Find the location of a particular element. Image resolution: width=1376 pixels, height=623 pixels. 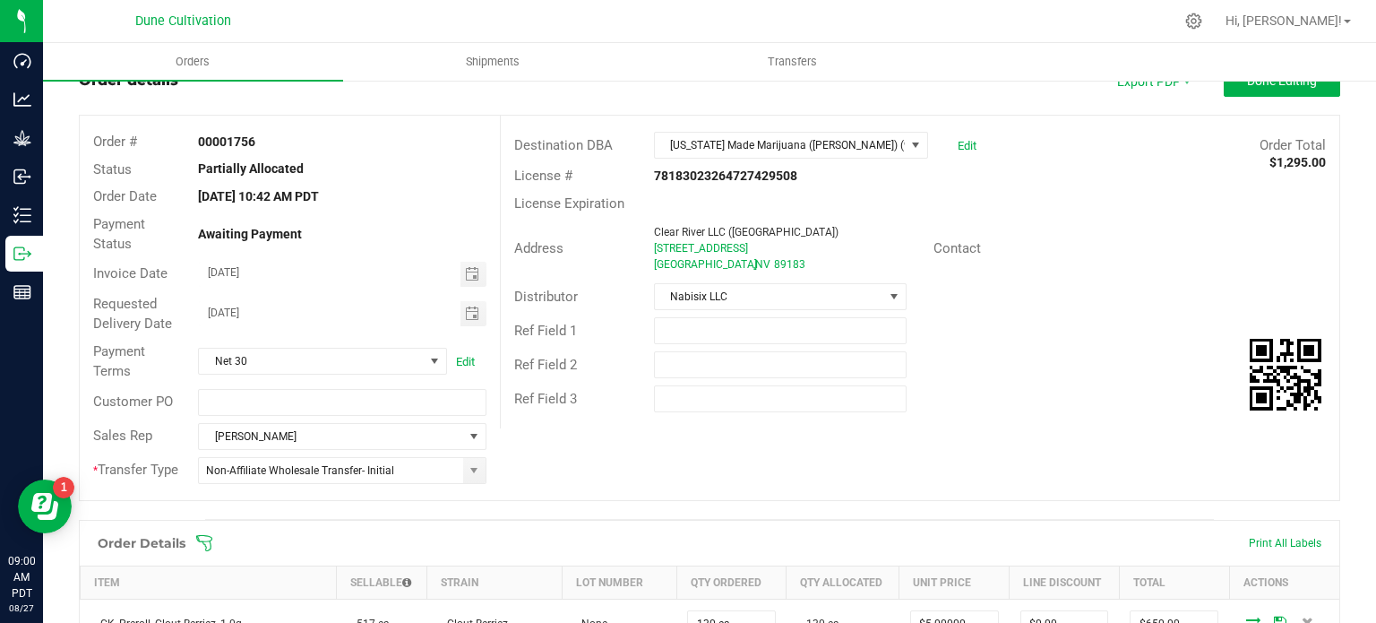

th: Lot Number is located at coordinates (619, 581).